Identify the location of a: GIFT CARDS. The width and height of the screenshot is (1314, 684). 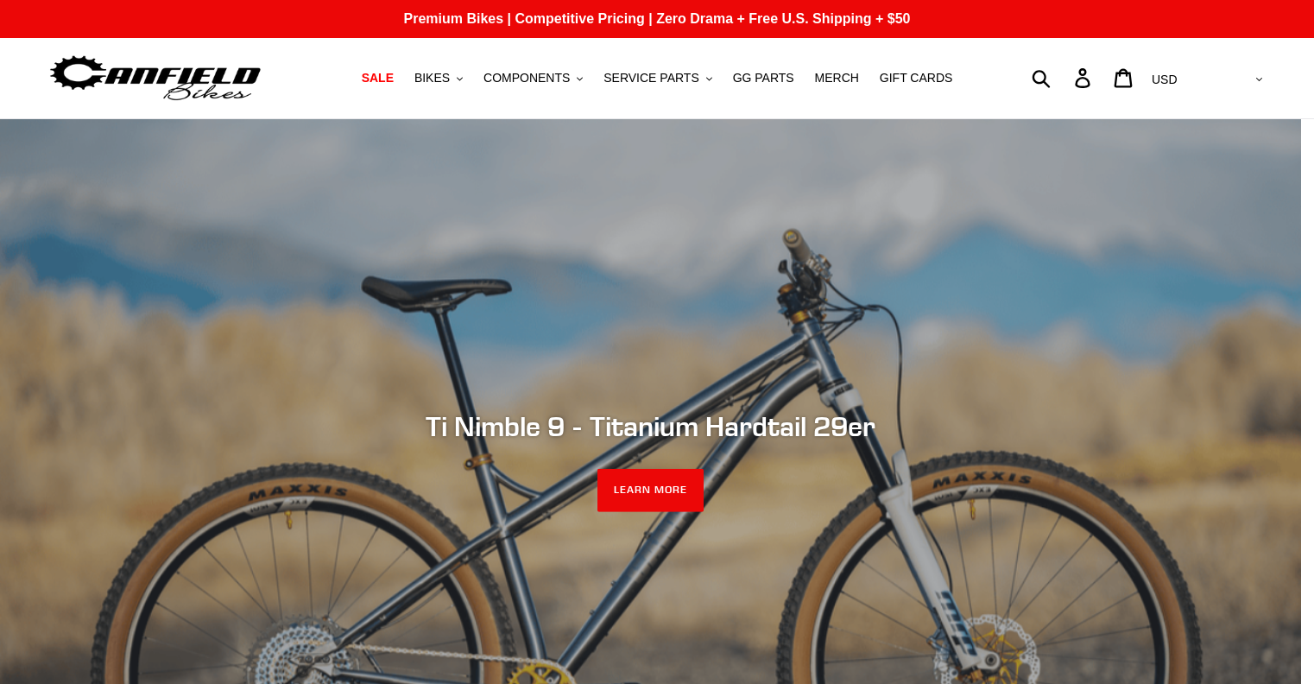
(916, 78).